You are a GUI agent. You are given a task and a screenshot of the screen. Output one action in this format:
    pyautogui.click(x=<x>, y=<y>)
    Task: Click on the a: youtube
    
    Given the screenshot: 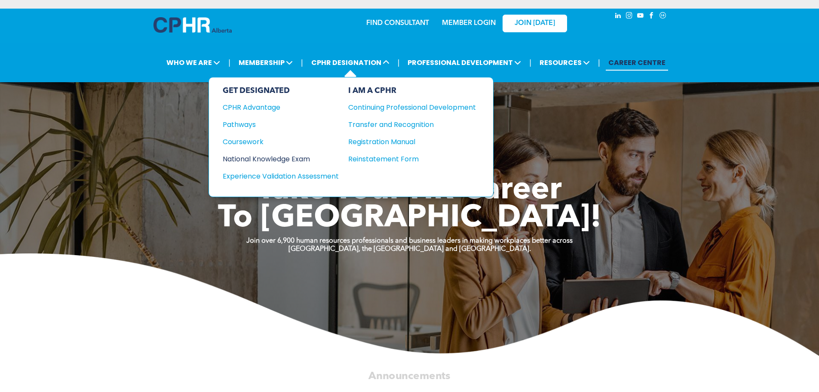 What is the action you would take?
    pyautogui.click(x=641, y=16)
    